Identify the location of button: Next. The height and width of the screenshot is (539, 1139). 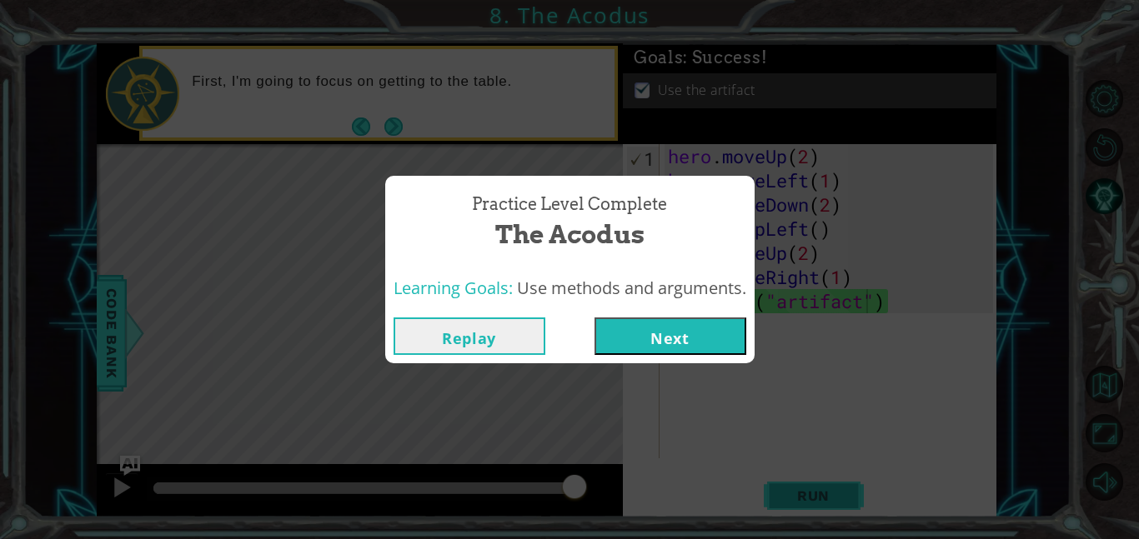
(670, 336).